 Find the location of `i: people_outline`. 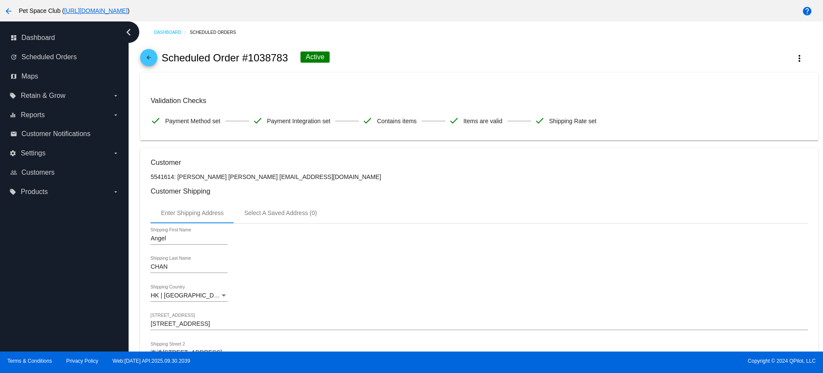

i: people_outline is located at coordinates (14, 172).